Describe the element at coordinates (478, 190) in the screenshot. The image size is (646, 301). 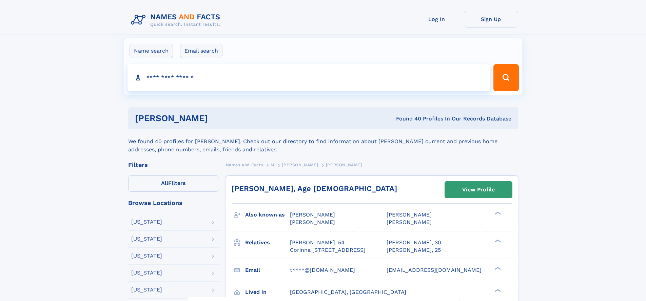
I see `div: View Profile` at that location.